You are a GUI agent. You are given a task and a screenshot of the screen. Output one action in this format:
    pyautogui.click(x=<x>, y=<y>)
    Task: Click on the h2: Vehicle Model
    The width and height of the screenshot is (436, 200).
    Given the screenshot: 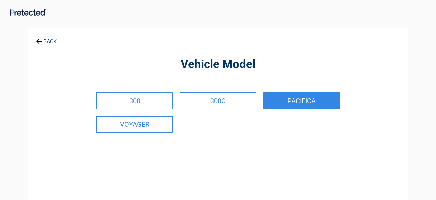 What is the action you would take?
    pyautogui.click(x=218, y=64)
    